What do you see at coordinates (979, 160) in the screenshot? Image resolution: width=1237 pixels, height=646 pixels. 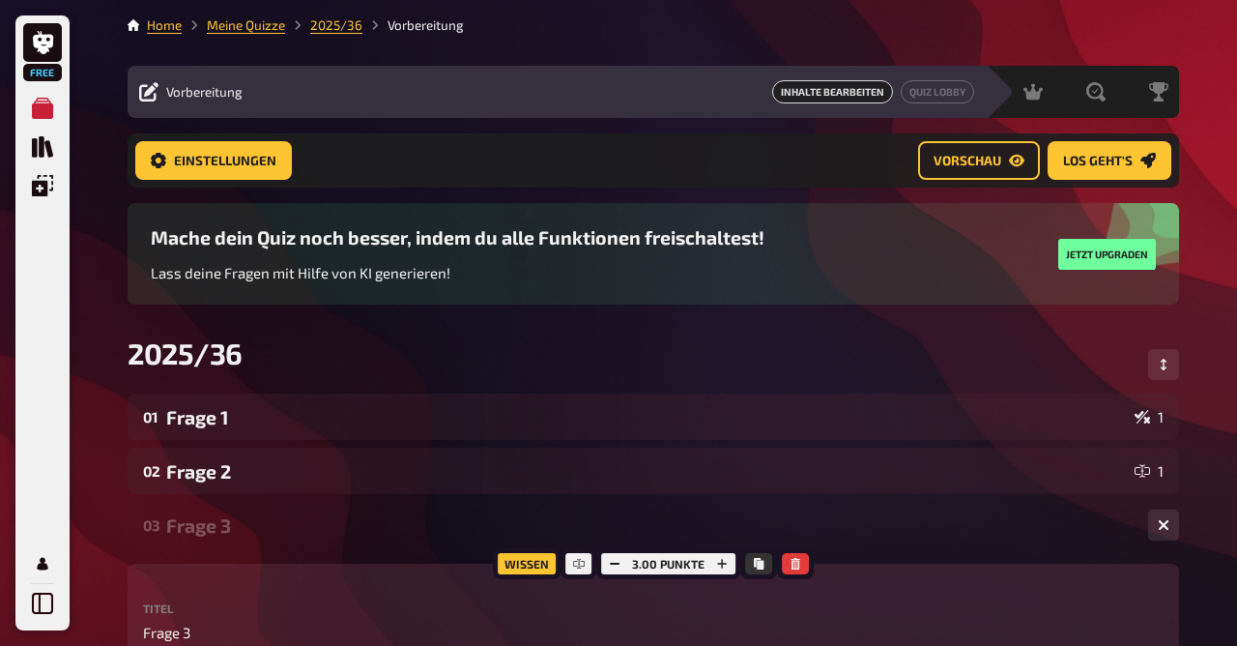 I see `a: Vorschau` at bounding box center [979, 160].